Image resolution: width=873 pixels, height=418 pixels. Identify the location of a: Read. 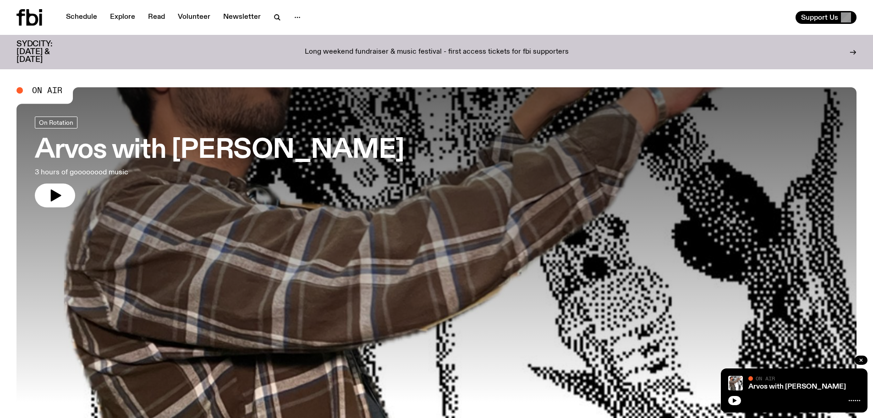
(156, 17).